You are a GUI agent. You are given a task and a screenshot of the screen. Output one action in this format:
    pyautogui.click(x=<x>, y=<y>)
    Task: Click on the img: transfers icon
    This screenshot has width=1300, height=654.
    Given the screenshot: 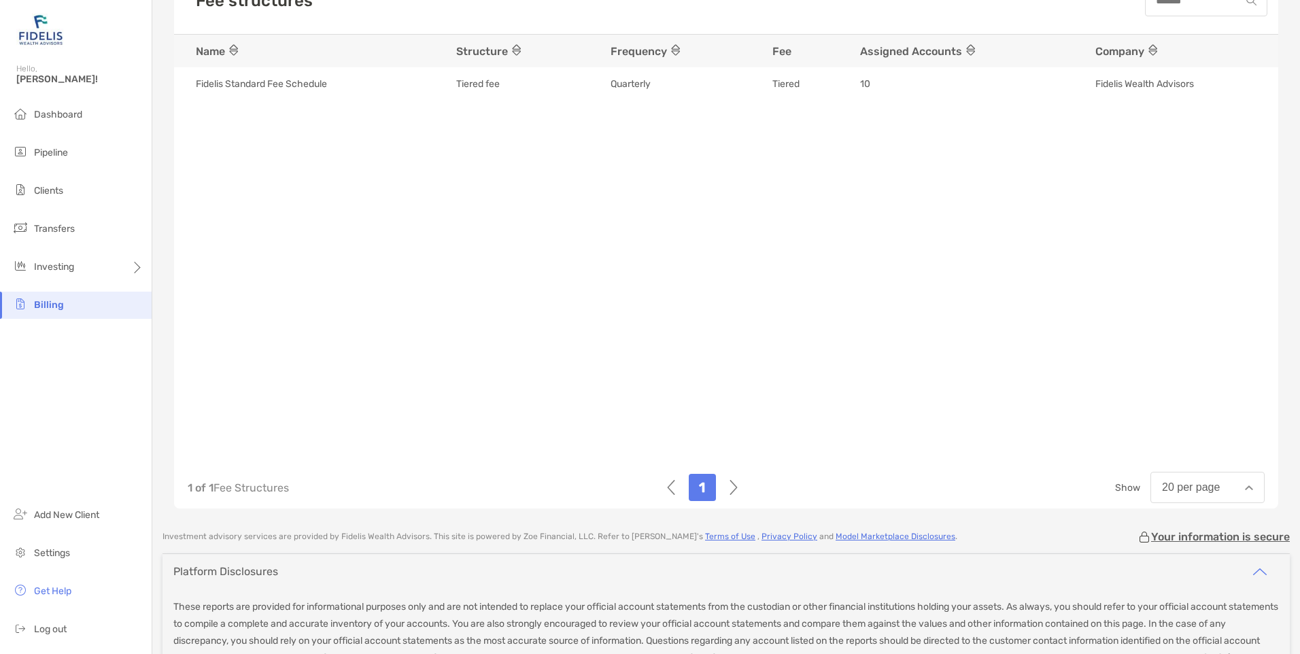 What is the action you would take?
    pyautogui.click(x=20, y=228)
    